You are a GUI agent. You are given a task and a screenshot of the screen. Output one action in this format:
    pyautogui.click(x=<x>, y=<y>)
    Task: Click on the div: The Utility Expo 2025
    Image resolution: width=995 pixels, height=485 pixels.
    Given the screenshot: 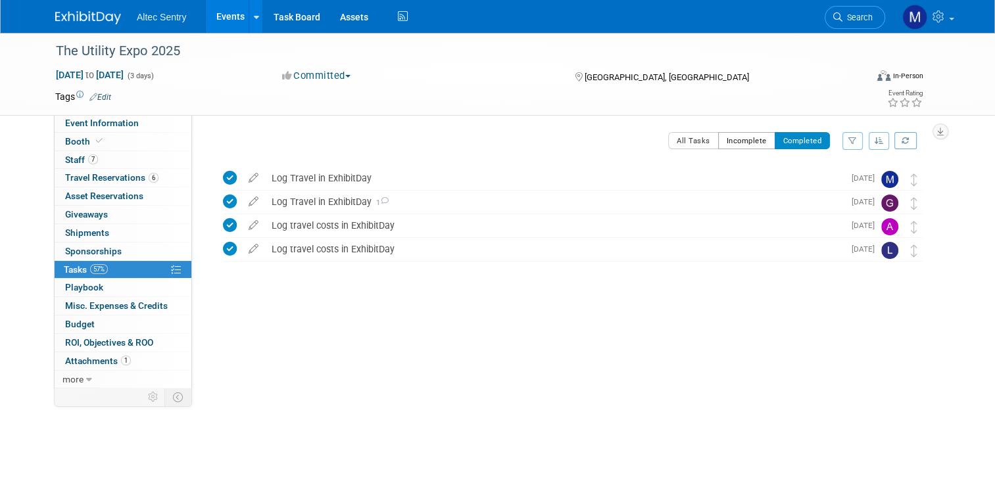 What is the action you would take?
    pyautogui.click(x=450, y=51)
    